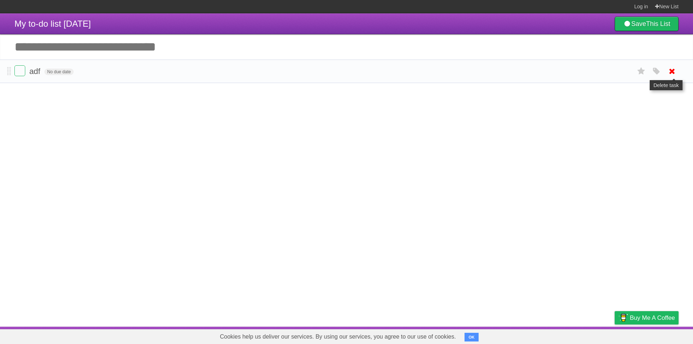 The height and width of the screenshot is (344, 693). I want to click on a: Terms, so click(589, 335).